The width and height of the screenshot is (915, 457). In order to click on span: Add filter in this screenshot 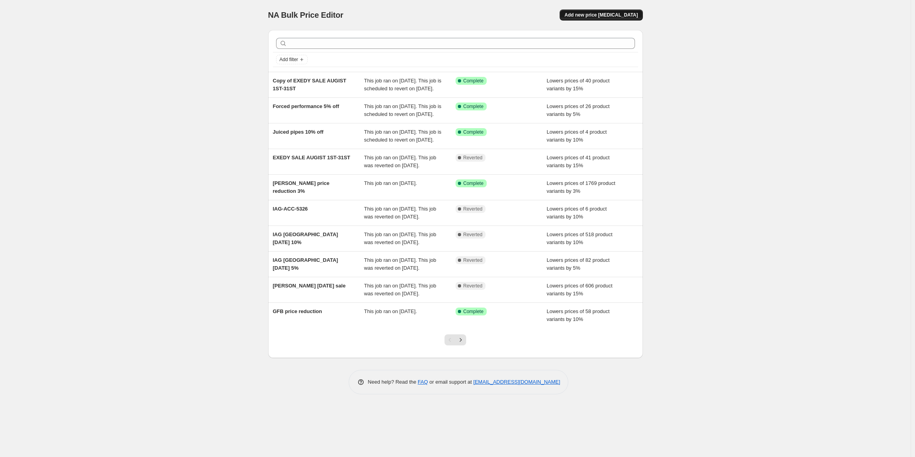, I will do `click(289, 60)`.